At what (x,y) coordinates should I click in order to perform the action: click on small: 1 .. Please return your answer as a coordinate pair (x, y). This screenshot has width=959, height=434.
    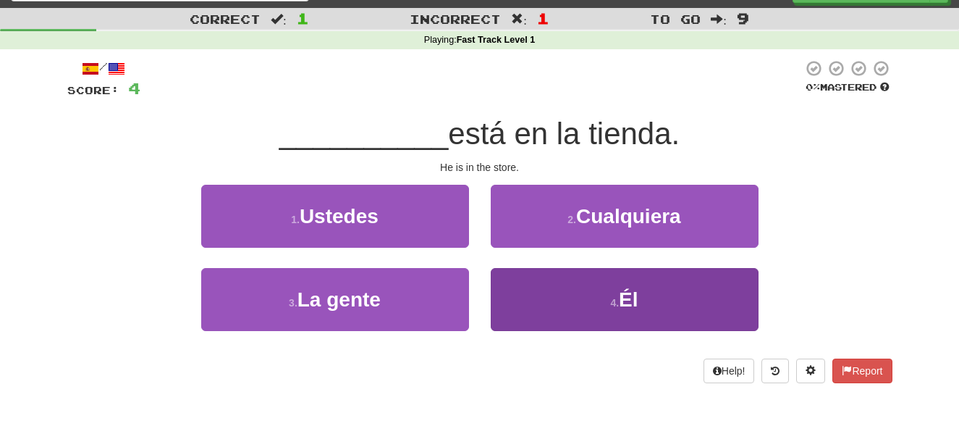
    Looking at the image, I should click on (295, 219).